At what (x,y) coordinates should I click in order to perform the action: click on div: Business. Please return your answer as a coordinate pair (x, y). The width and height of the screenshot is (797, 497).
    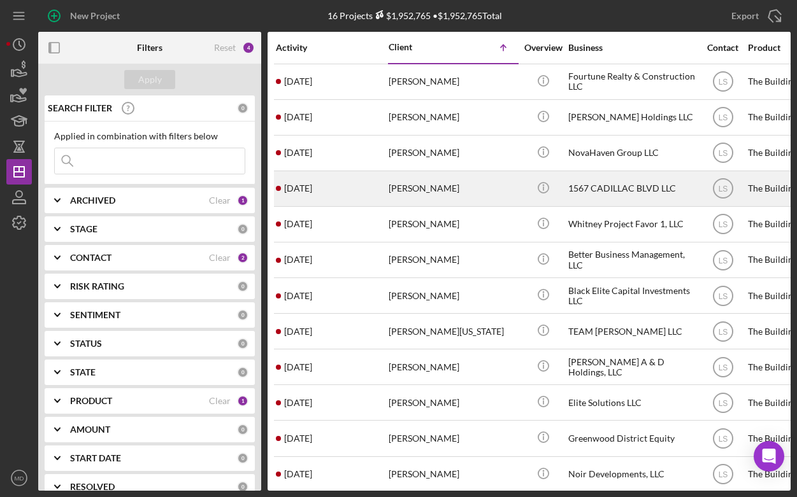
    Looking at the image, I should click on (632, 48).